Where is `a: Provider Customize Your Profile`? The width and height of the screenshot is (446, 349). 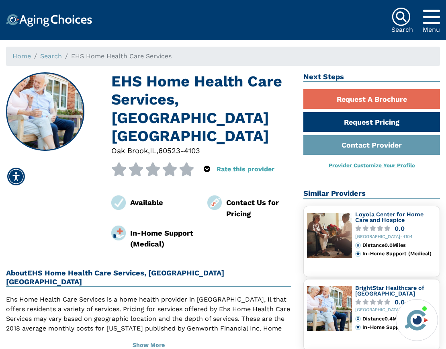 a: Provider Customize Your Profile is located at coordinates (371, 165).